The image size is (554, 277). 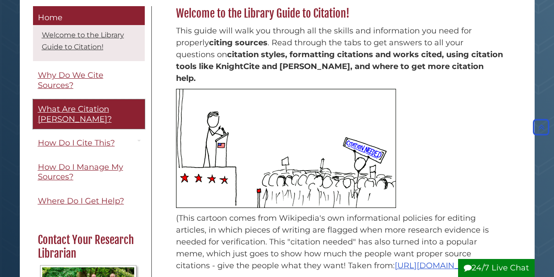 I want to click on a: How Do I Cite This?, so click(x=89, y=143).